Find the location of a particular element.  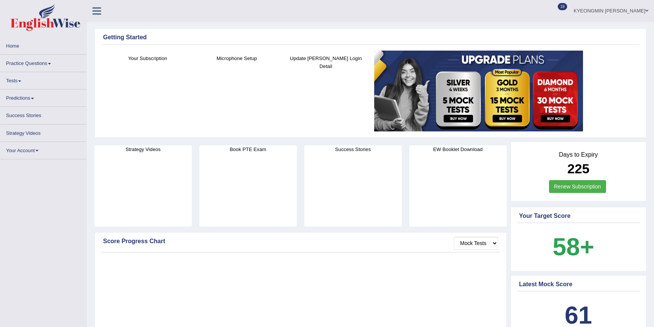

b: 58+ is located at coordinates (573, 246).